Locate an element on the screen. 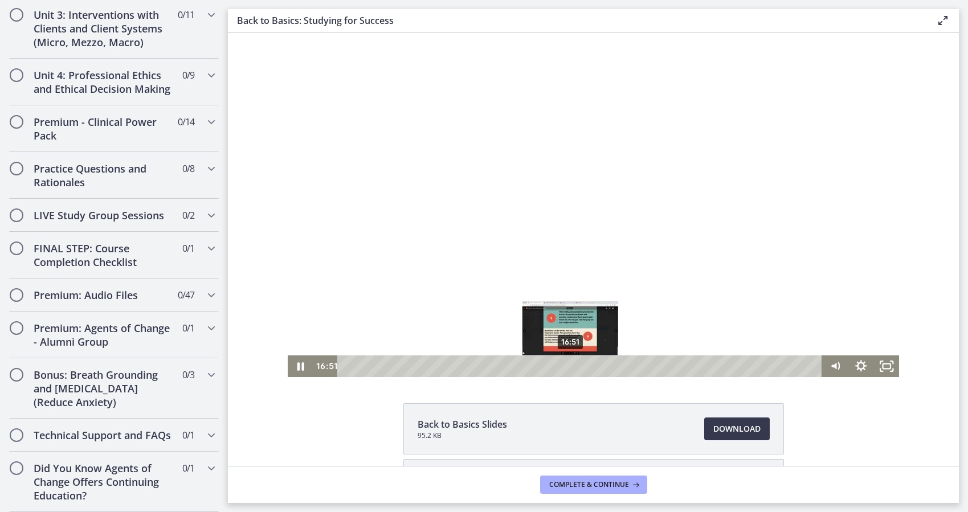 This screenshot has width=968, height=512. span: 0 / 14 is located at coordinates (186, 122).